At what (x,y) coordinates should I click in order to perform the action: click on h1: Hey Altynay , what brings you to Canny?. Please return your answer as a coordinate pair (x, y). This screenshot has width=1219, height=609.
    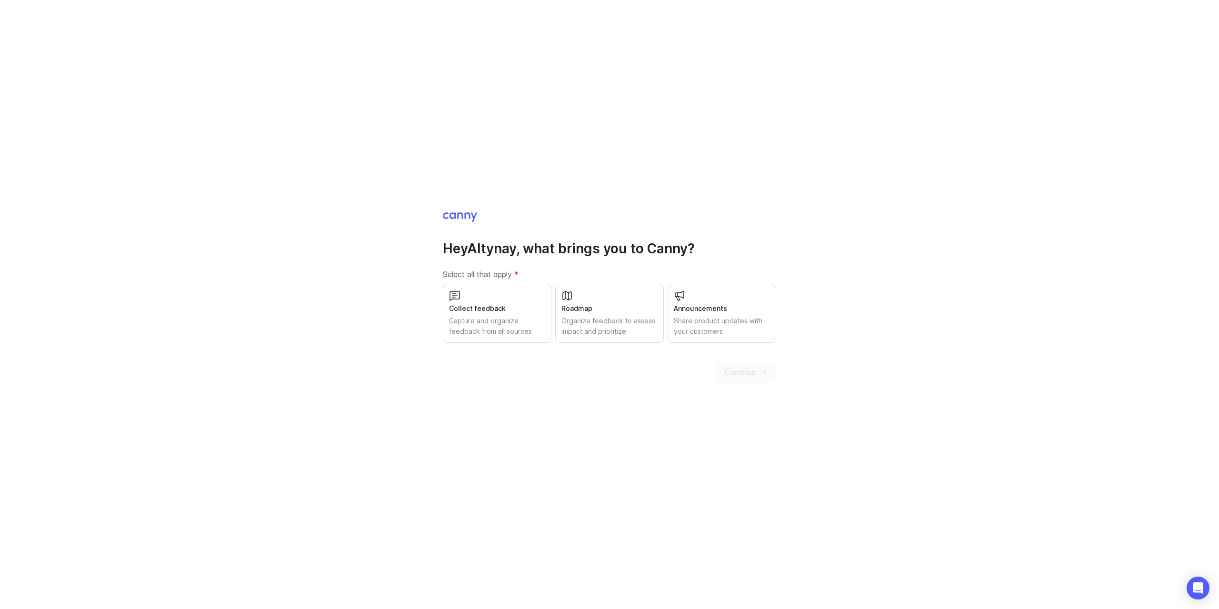
    Looking at the image, I should click on (610, 249).